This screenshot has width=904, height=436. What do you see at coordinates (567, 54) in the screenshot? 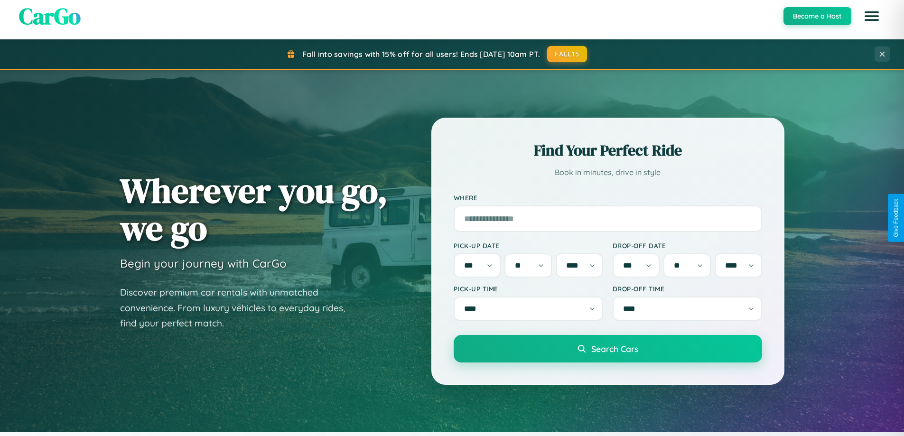
I see `button: FALL15` at bounding box center [567, 54].